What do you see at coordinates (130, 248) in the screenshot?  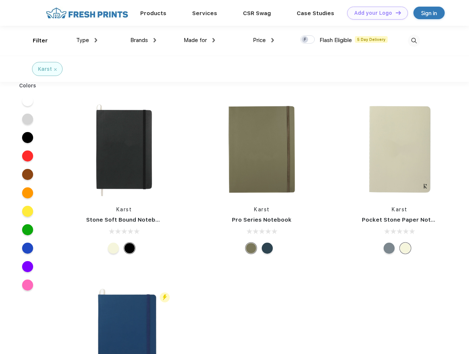 I see `div: Black` at bounding box center [130, 248].